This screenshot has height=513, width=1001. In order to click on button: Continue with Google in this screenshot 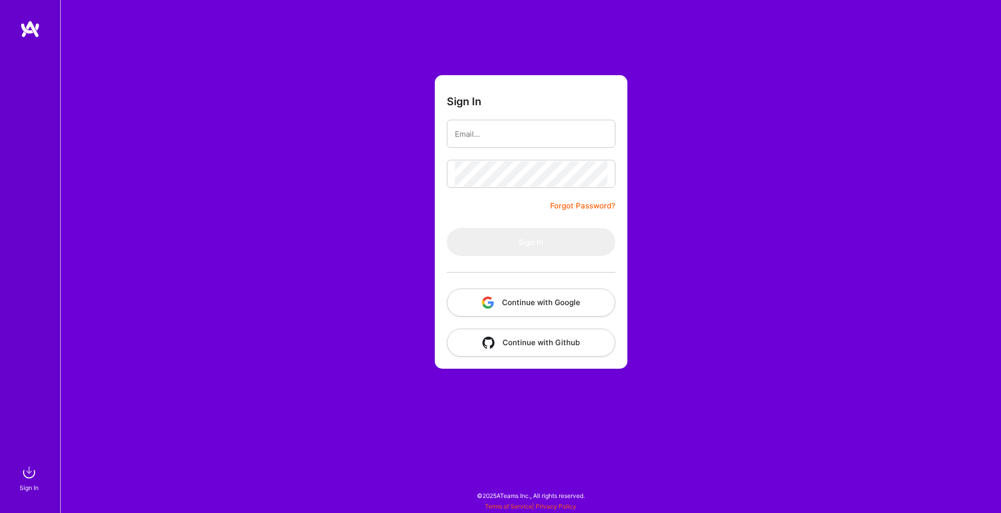, I will do `click(531, 303)`.